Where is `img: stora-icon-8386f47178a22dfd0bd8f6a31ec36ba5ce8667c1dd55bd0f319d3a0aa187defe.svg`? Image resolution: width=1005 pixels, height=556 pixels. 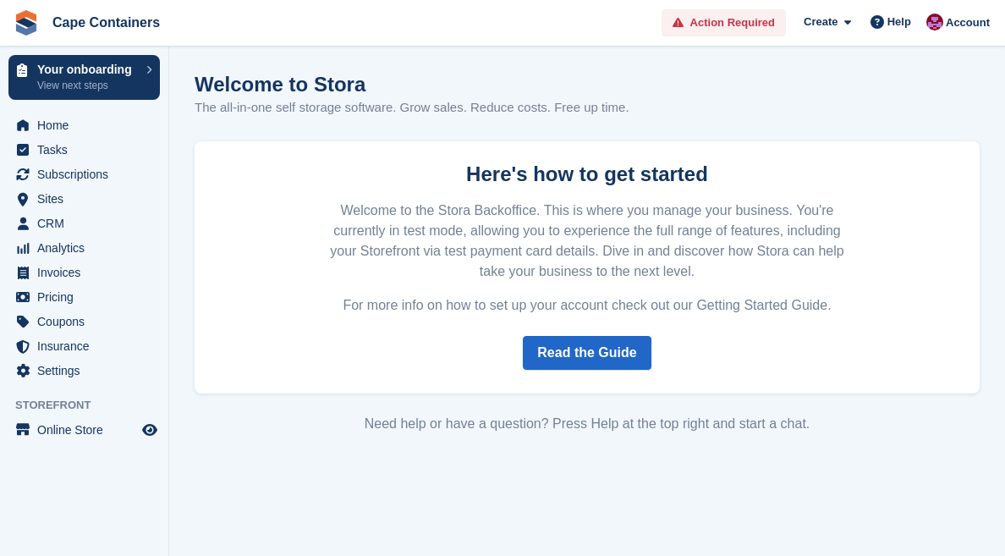 img: stora-icon-8386f47178a22dfd0bd8f6a31ec36ba5ce8667c1dd55bd0f319d3a0aa187defe.svg is located at coordinates (26, 23).